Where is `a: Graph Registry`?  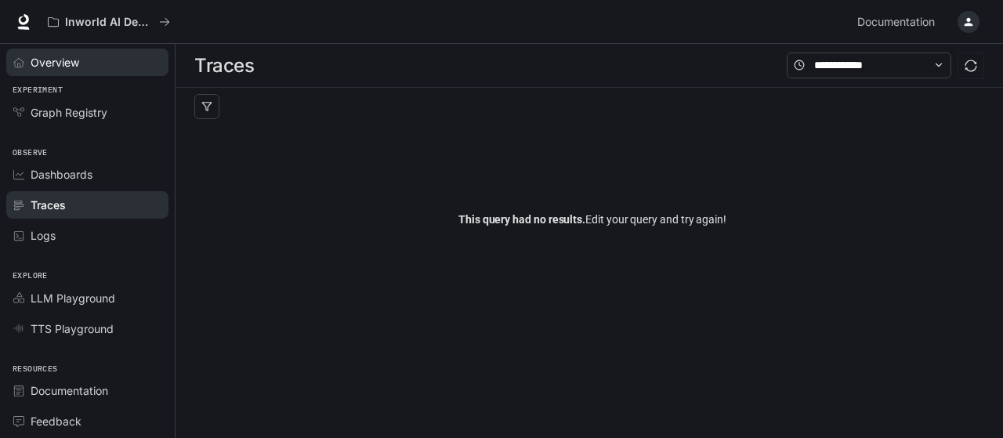 a: Graph Registry is located at coordinates (87, 112).